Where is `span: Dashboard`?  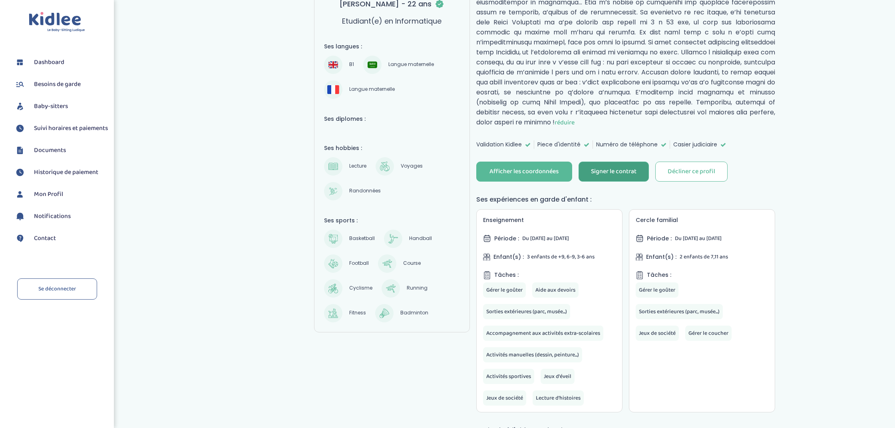 span: Dashboard is located at coordinates (49, 62).